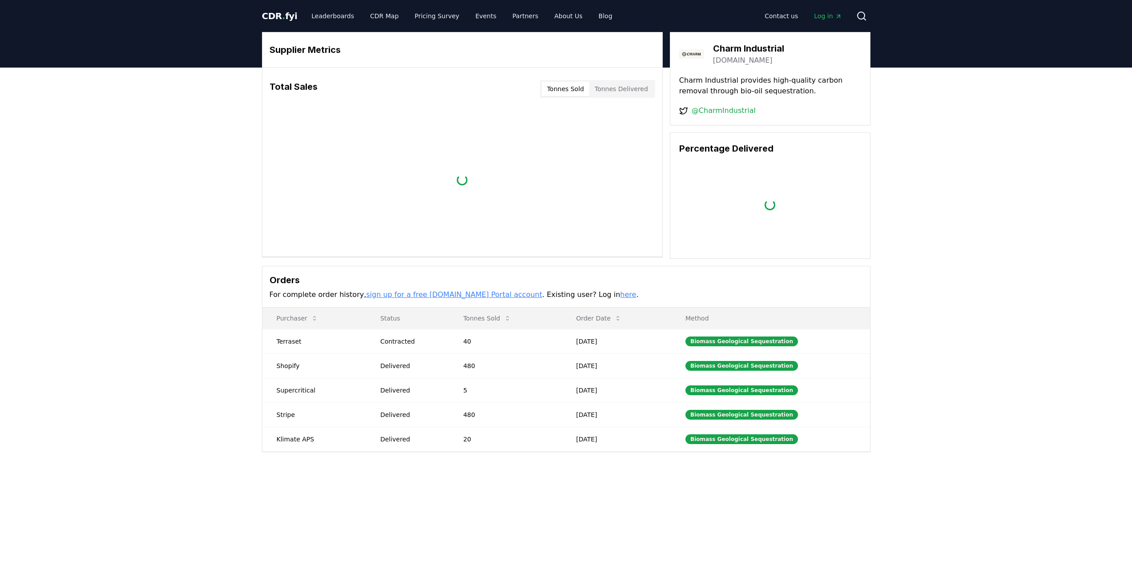 This screenshot has height=565, width=1132. What do you see at coordinates (297, 318) in the screenshot?
I see `button: Purchaser` at bounding box center [297, 318].